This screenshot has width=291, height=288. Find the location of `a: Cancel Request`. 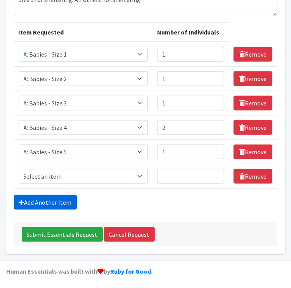

a: Cancel Request is located at coordinates (129, 235).